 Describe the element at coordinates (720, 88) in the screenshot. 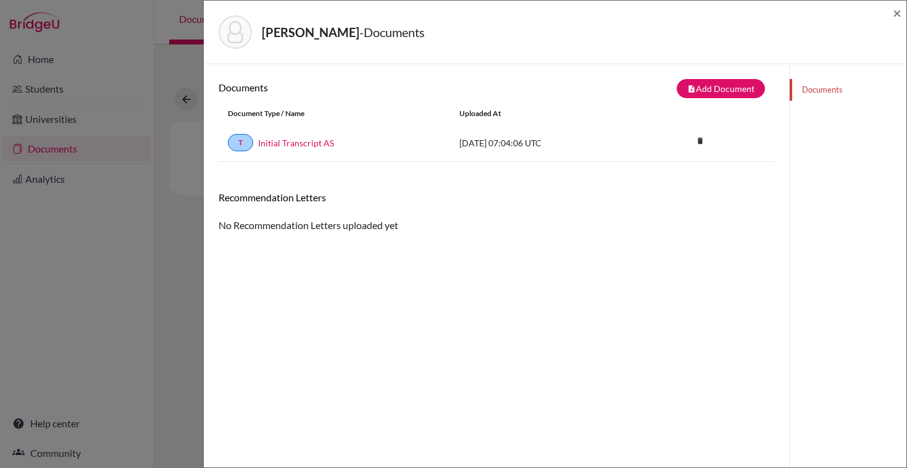

I see `button: note_addAdd Document` at that location.